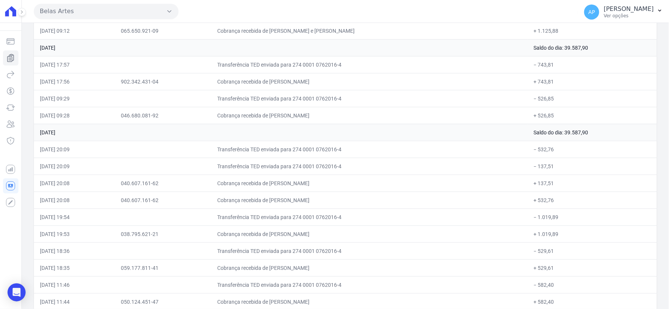 The height and width of the screenshot is (309, 669). Describe the element at coordinates (592, 98) in the screenshot. I see `td: − 526,85` at that location.